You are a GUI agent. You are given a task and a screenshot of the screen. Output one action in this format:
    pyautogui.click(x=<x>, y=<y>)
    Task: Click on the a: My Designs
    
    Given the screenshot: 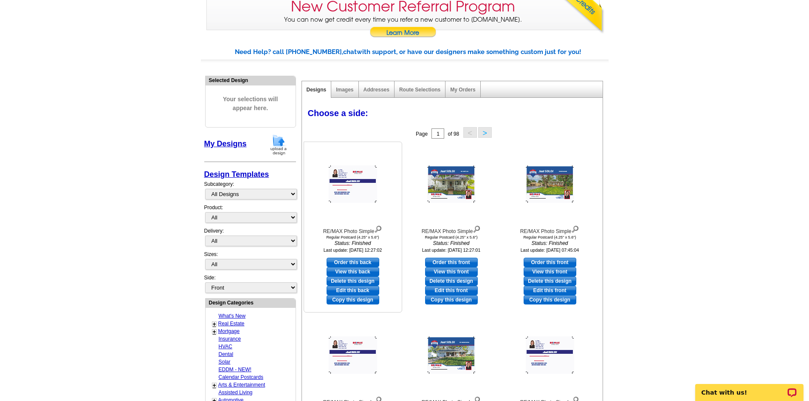 What is the action you would take?
    pyautogui.click(x=226, y=144)
    